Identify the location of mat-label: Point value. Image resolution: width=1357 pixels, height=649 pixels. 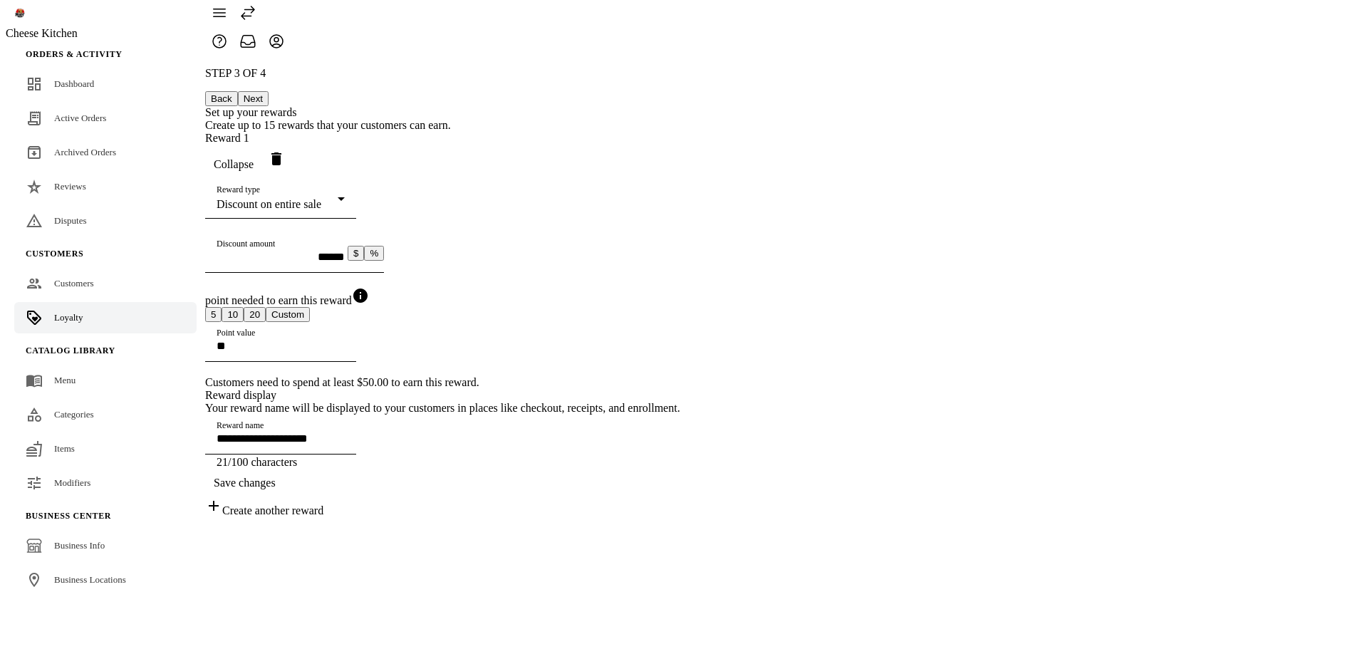
(236, 333).